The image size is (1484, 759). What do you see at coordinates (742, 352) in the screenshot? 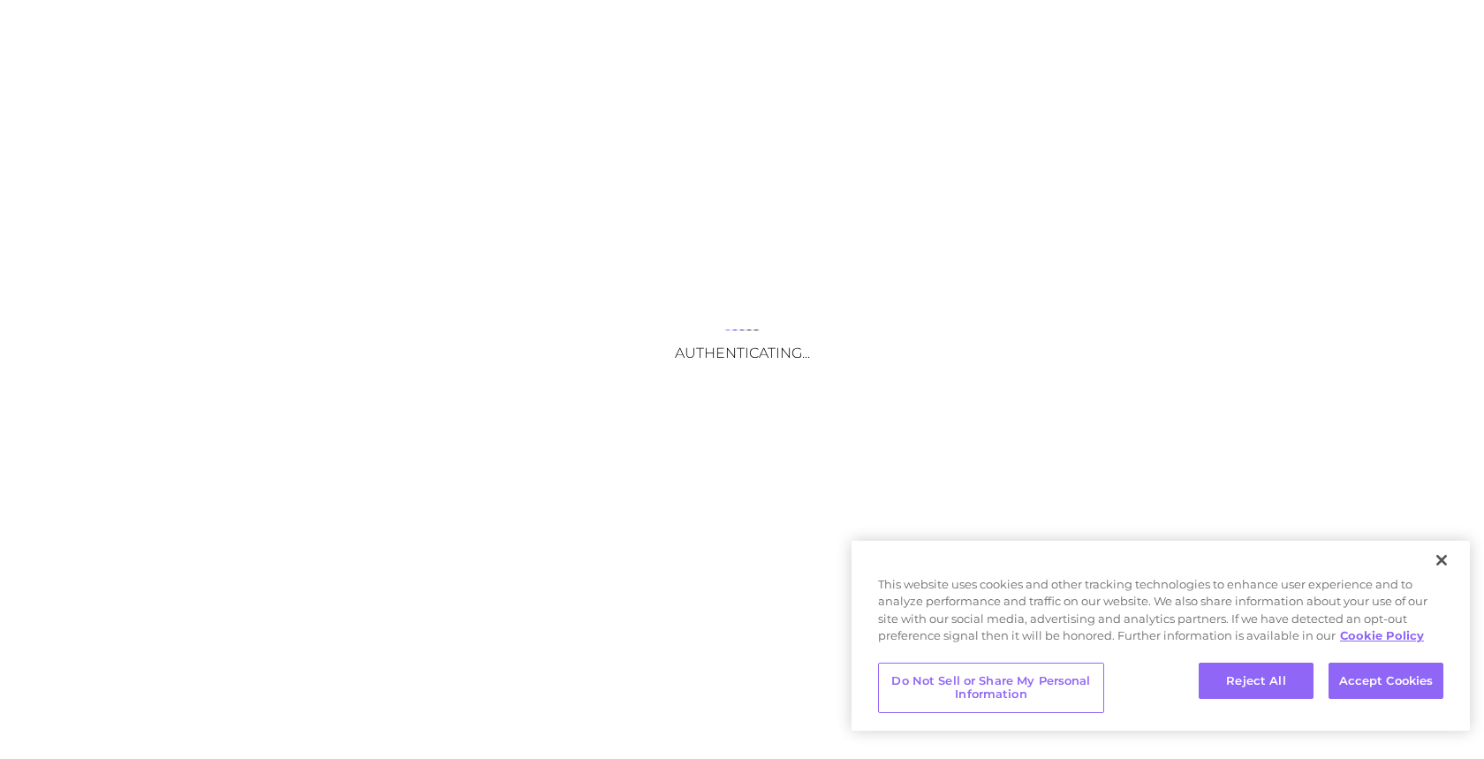
I see `h3: Authenticating...` at bounding box center [742, 352].